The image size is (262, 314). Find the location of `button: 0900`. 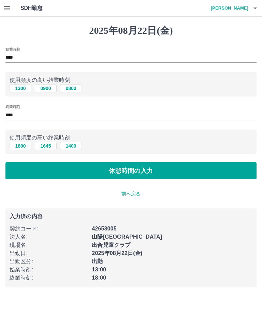

button: 0900 is located at coordinates (46, 88).